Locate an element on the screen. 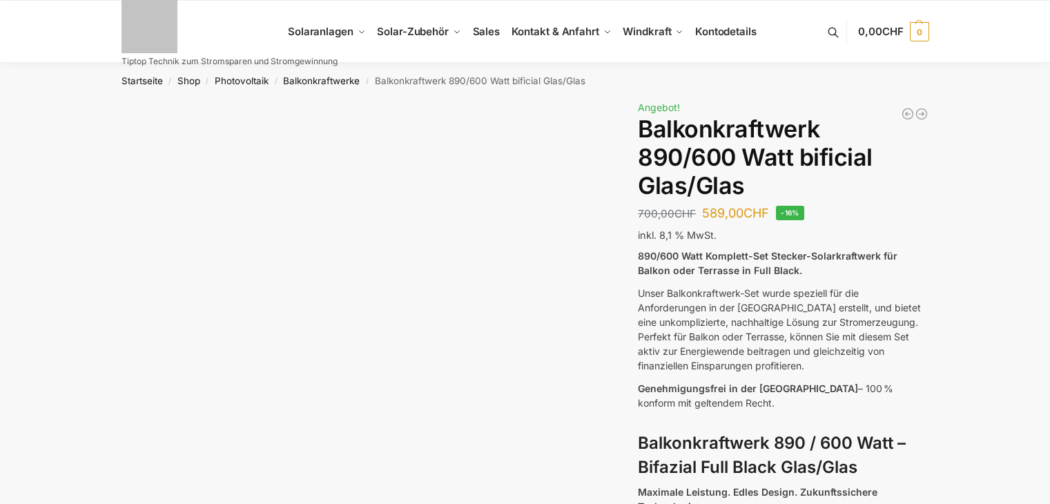  span: 0,00 is located at coordinates (880, 31).